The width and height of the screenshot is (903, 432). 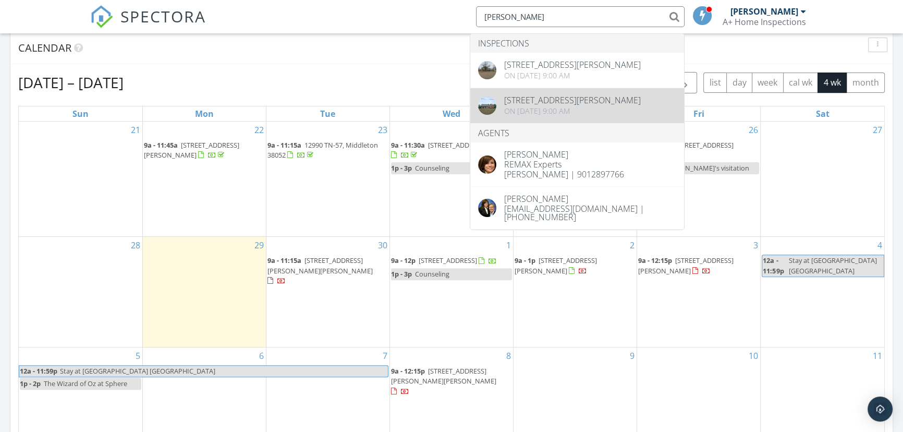 What do you see at coordinates (385, 356) in the screenshot?
I see `a: Go to October 7, 2025` at bounding box center [385, 356].